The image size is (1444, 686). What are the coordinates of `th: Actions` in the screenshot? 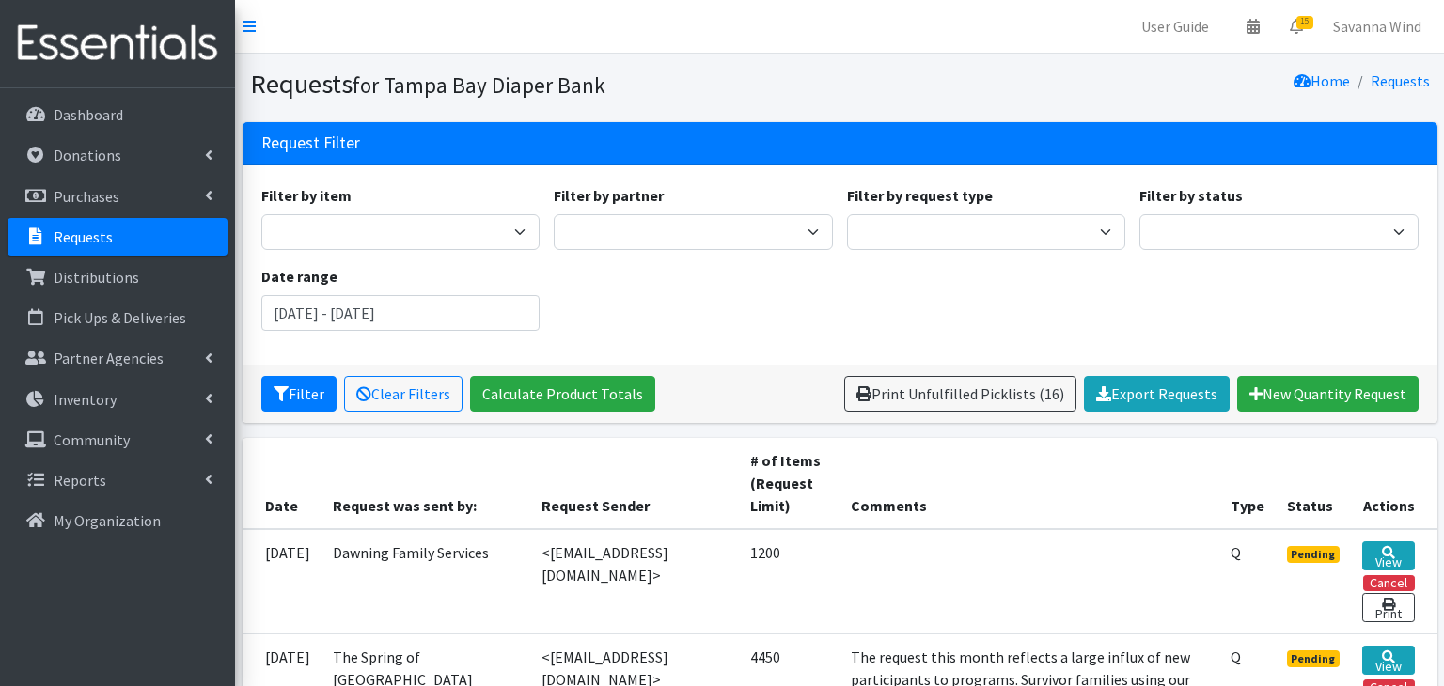 It's located at (1393, 483).